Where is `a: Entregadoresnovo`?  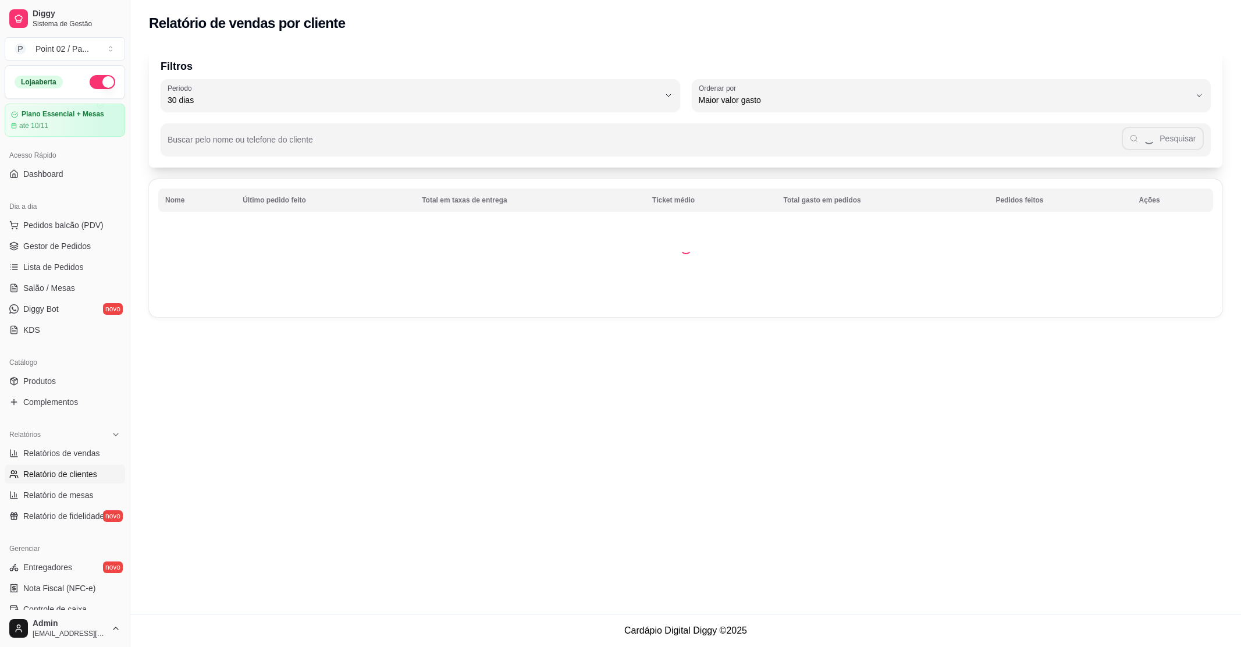 a: Entregadoresnovo is located at coordinates (65, 567).